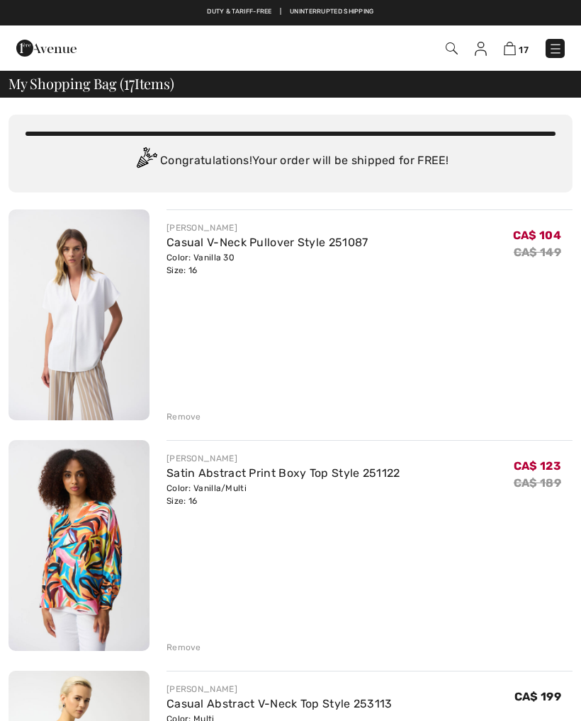  I want to click on span: My Shopping Bag ( Items), so click(91, 84).